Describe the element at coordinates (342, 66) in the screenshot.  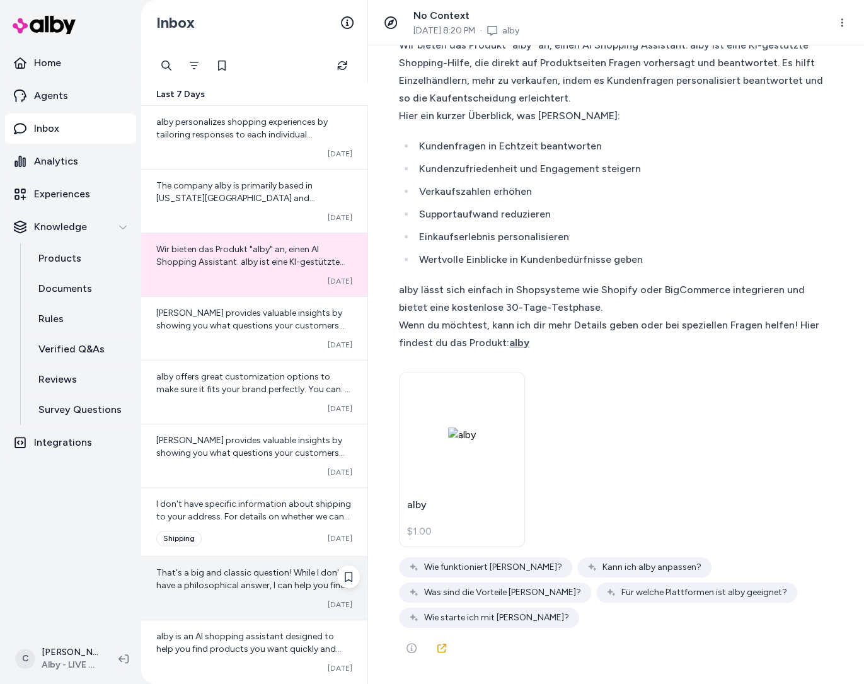
I see `button: Refresh` at that location.